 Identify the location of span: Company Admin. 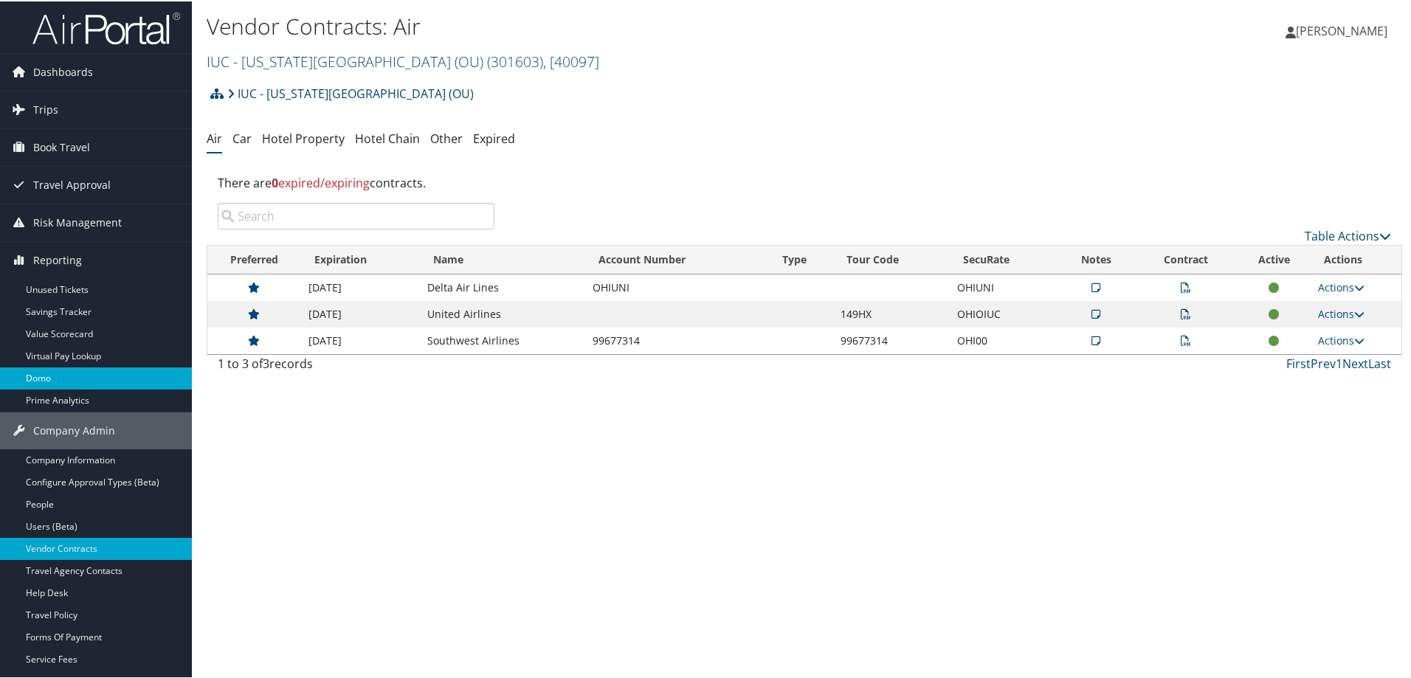
(74, 429).